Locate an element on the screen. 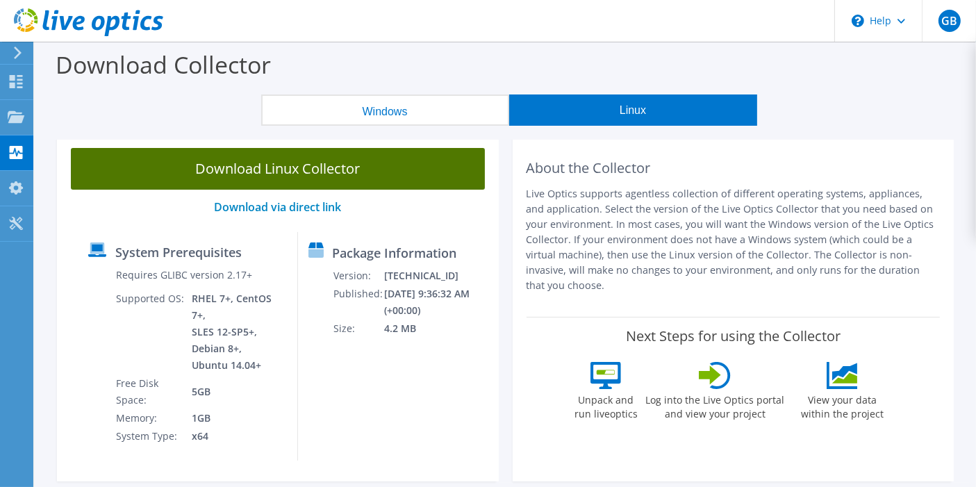 This screenshot has height=487, width=976. td: Published: is located at coordinates (358, 302).